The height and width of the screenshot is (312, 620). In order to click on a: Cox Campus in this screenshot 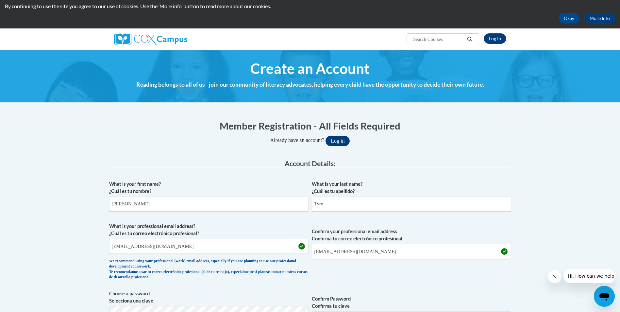, I will do `click(151, 39)`.